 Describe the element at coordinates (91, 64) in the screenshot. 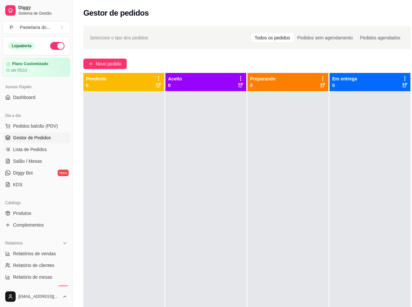

I see `span: plus` at that location.